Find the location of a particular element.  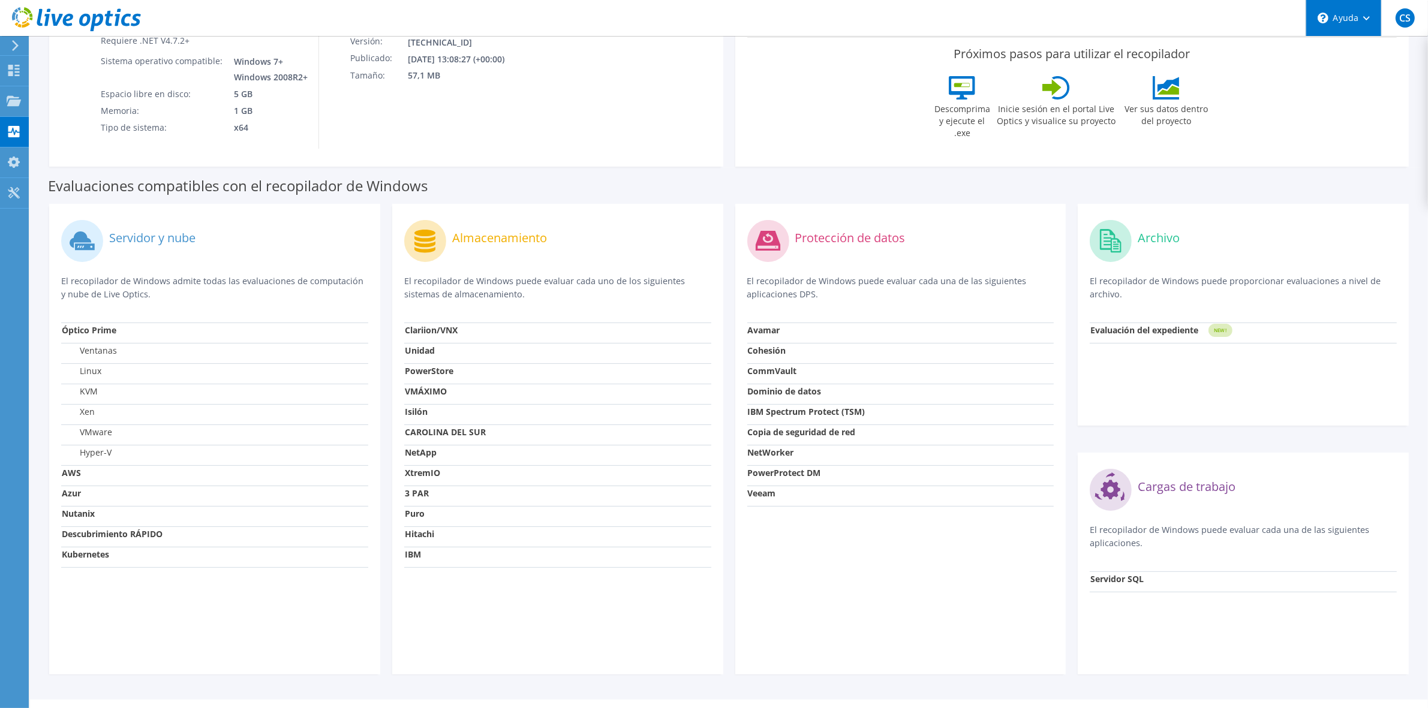

font: Descubrimiento RÁPIDO is located at coordinates (112, 534).